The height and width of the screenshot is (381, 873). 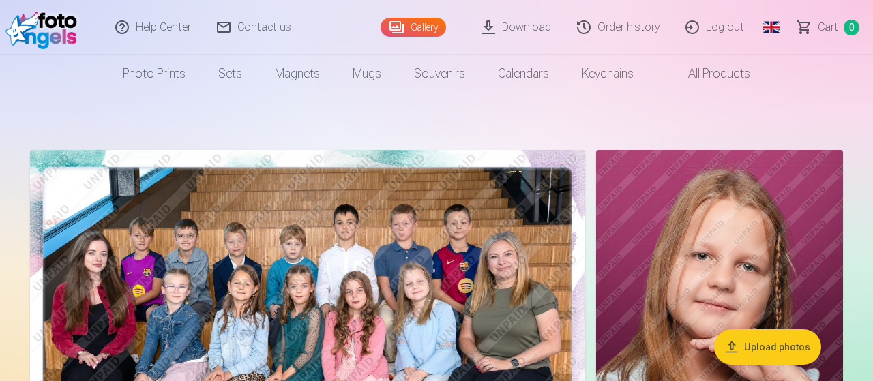 I want to click on span: Сart, so click(x=828, y=27).